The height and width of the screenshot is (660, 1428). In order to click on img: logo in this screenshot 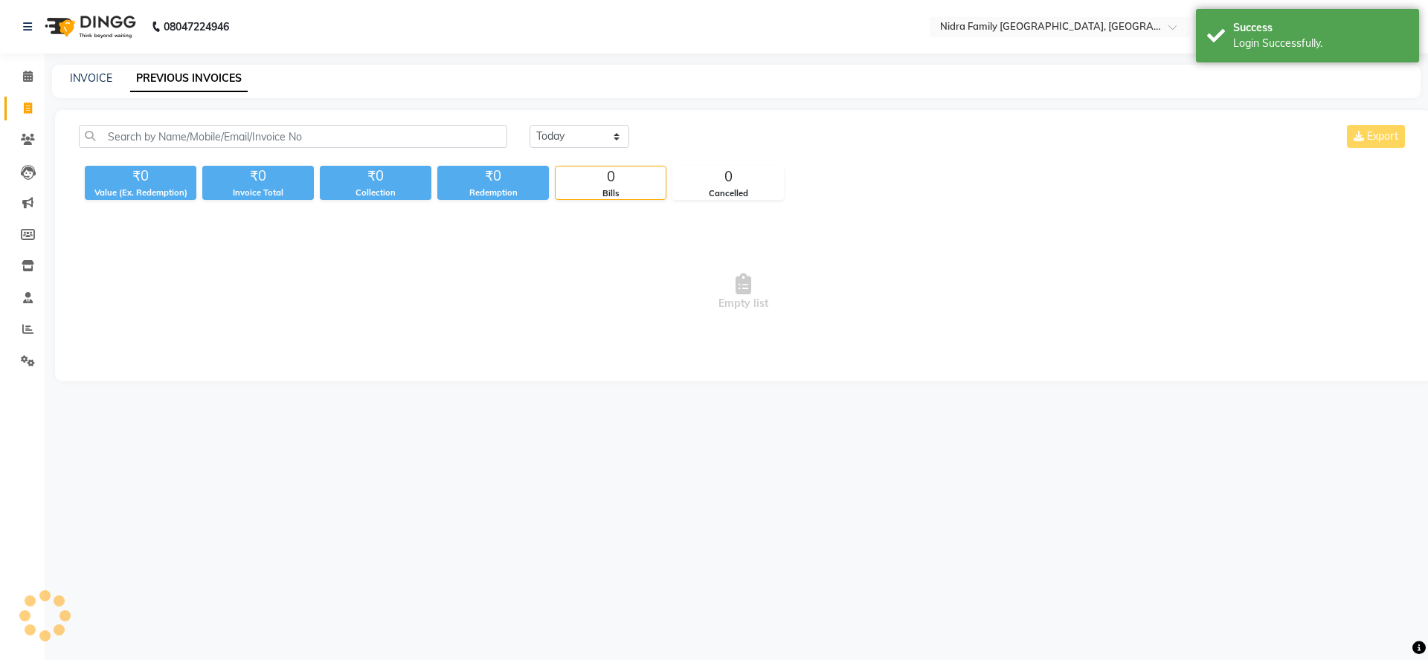, I will do `click(89, 27)`.